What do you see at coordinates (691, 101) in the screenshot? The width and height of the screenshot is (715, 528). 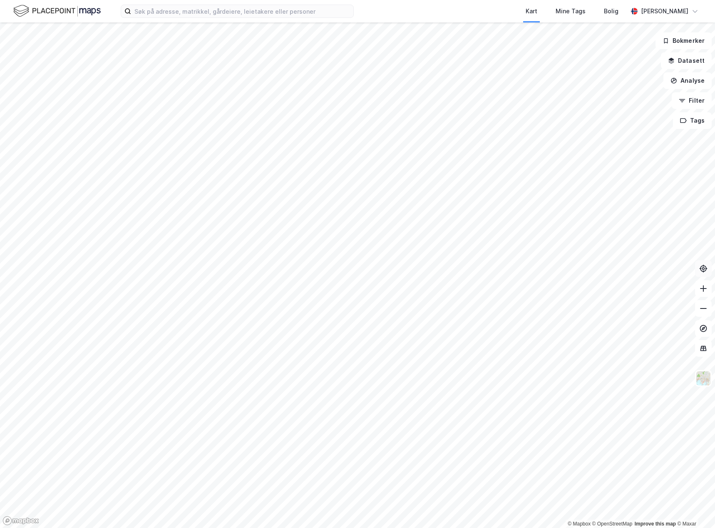 I see `button: Filter` at bounding box center [691, 101].